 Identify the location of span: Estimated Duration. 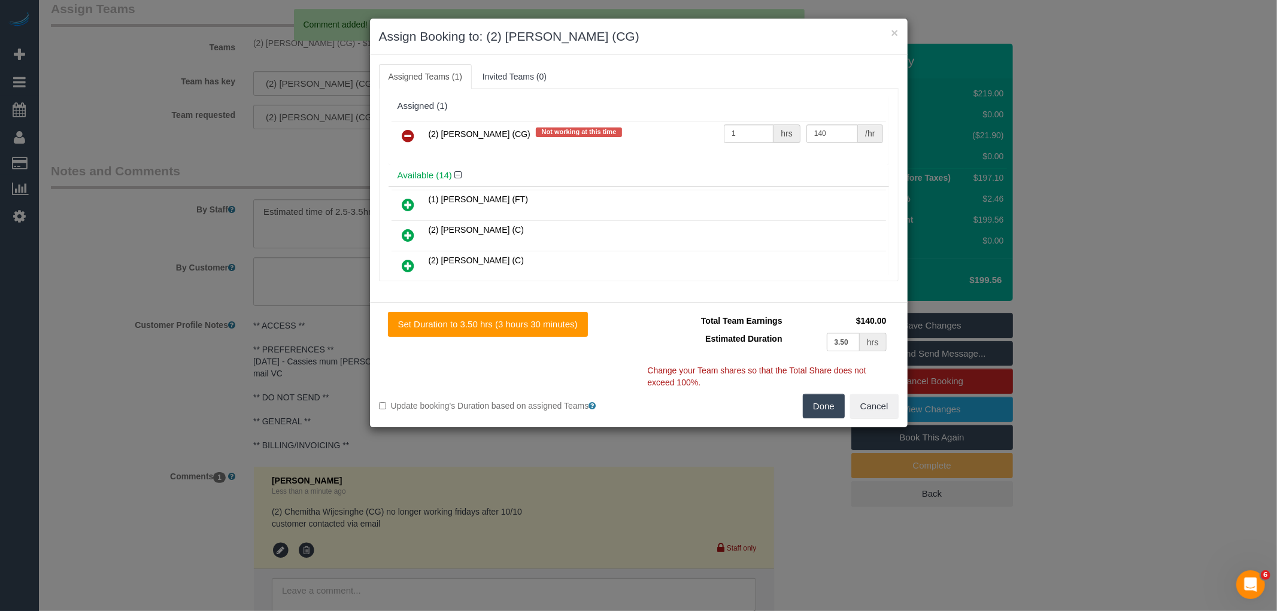
(743, 339).